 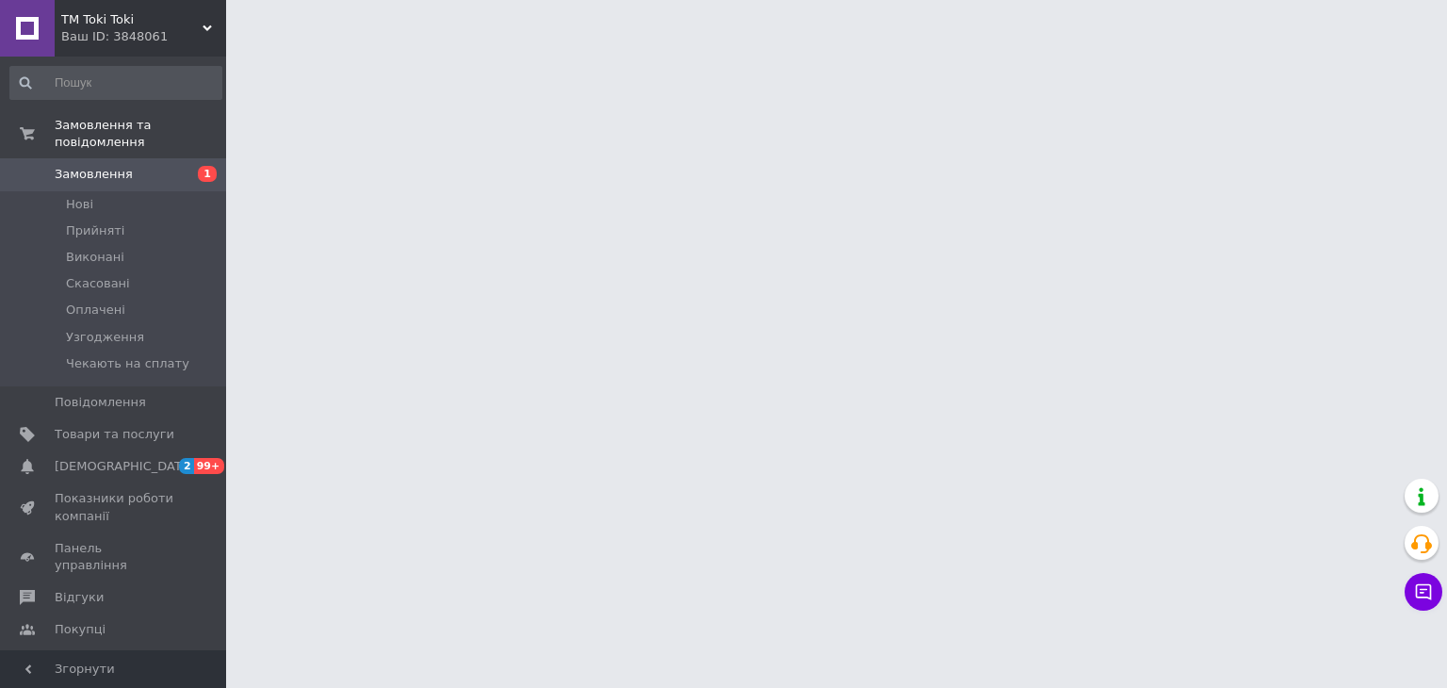 What do you see at coordinates (207, 173) in the screenshot?
I see `span: 1` at bounding box center [207, 173].